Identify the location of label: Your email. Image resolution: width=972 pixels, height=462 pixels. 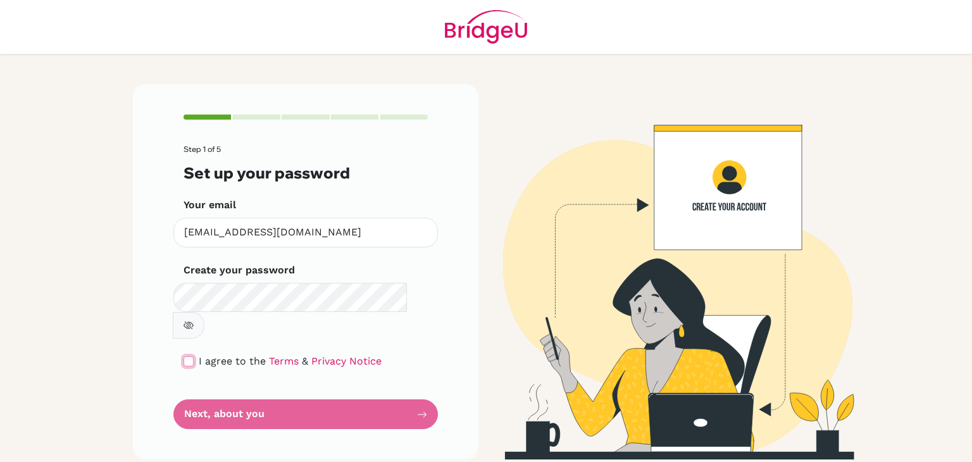
(209, 205).